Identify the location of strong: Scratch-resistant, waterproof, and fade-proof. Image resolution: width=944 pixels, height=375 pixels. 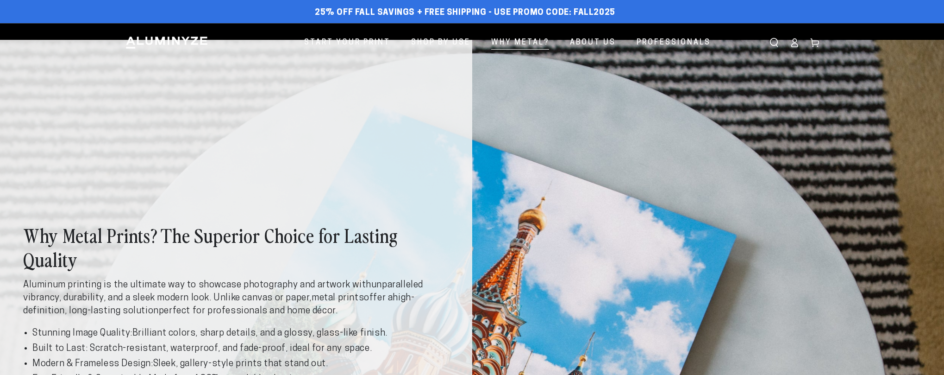
(188, 348).